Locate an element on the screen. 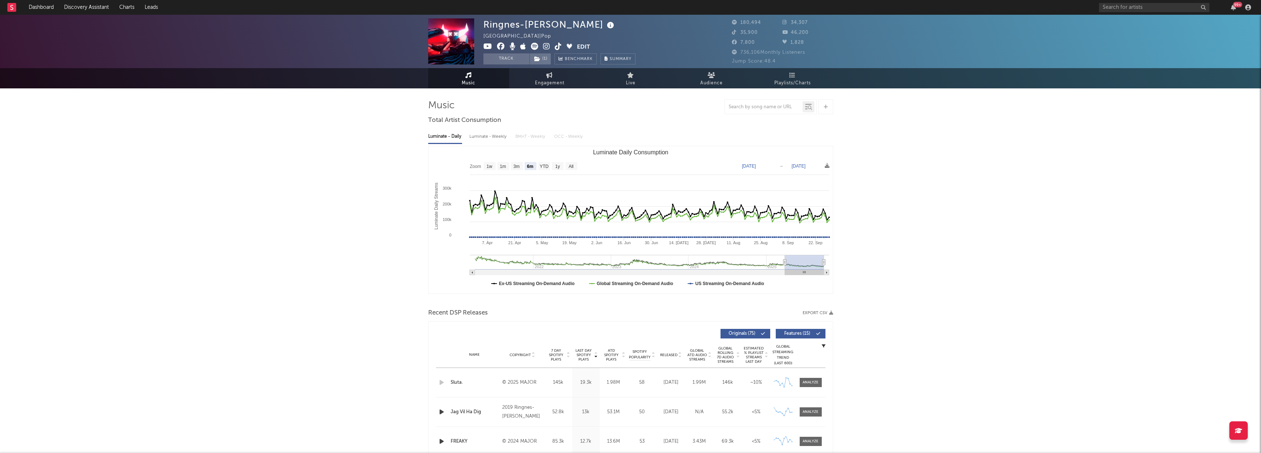 The width and height of the screenshot is (1261, 453). button: Summary is located at coordinates (618, 59).